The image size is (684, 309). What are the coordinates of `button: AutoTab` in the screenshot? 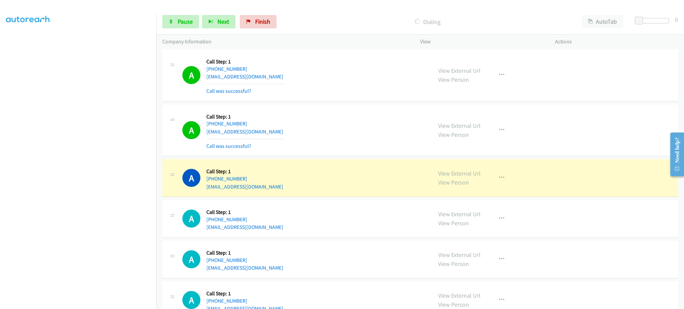 It's located at (602, 22).